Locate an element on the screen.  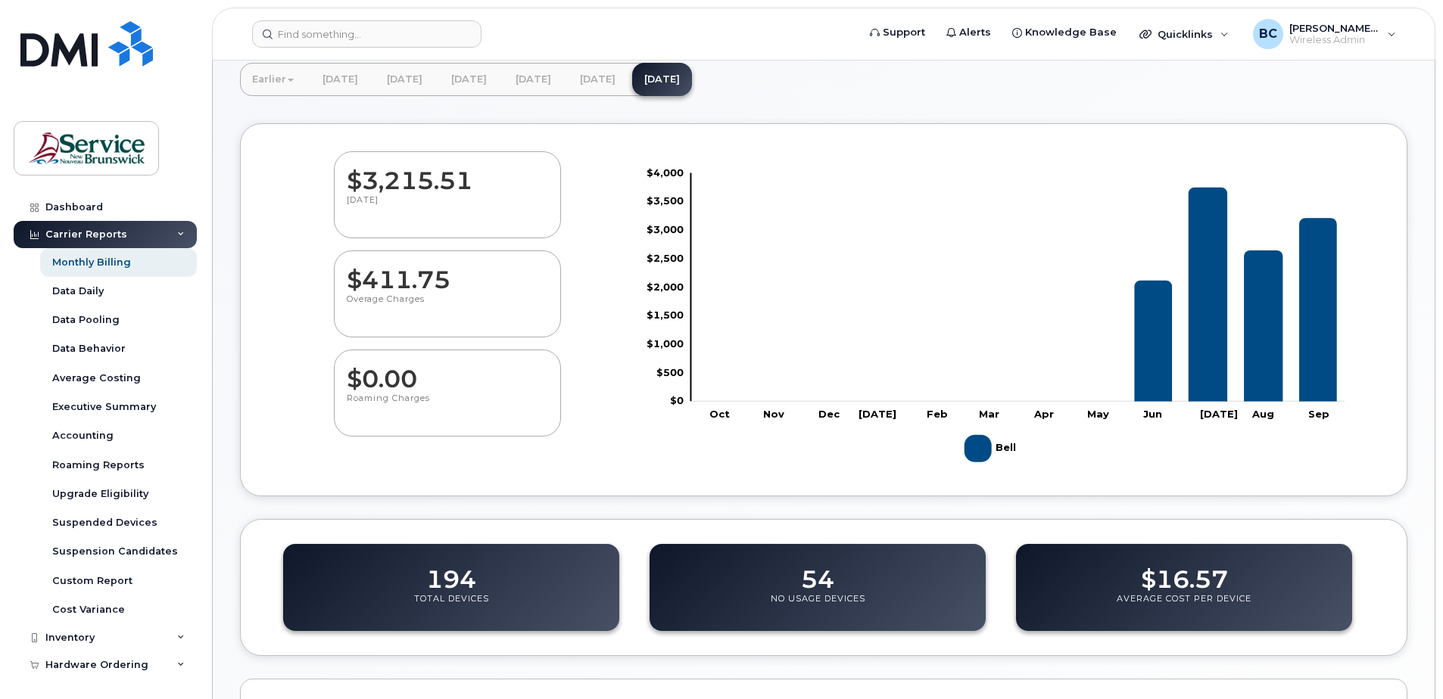
tspan: Sep is located at coordinates (1319, 414).